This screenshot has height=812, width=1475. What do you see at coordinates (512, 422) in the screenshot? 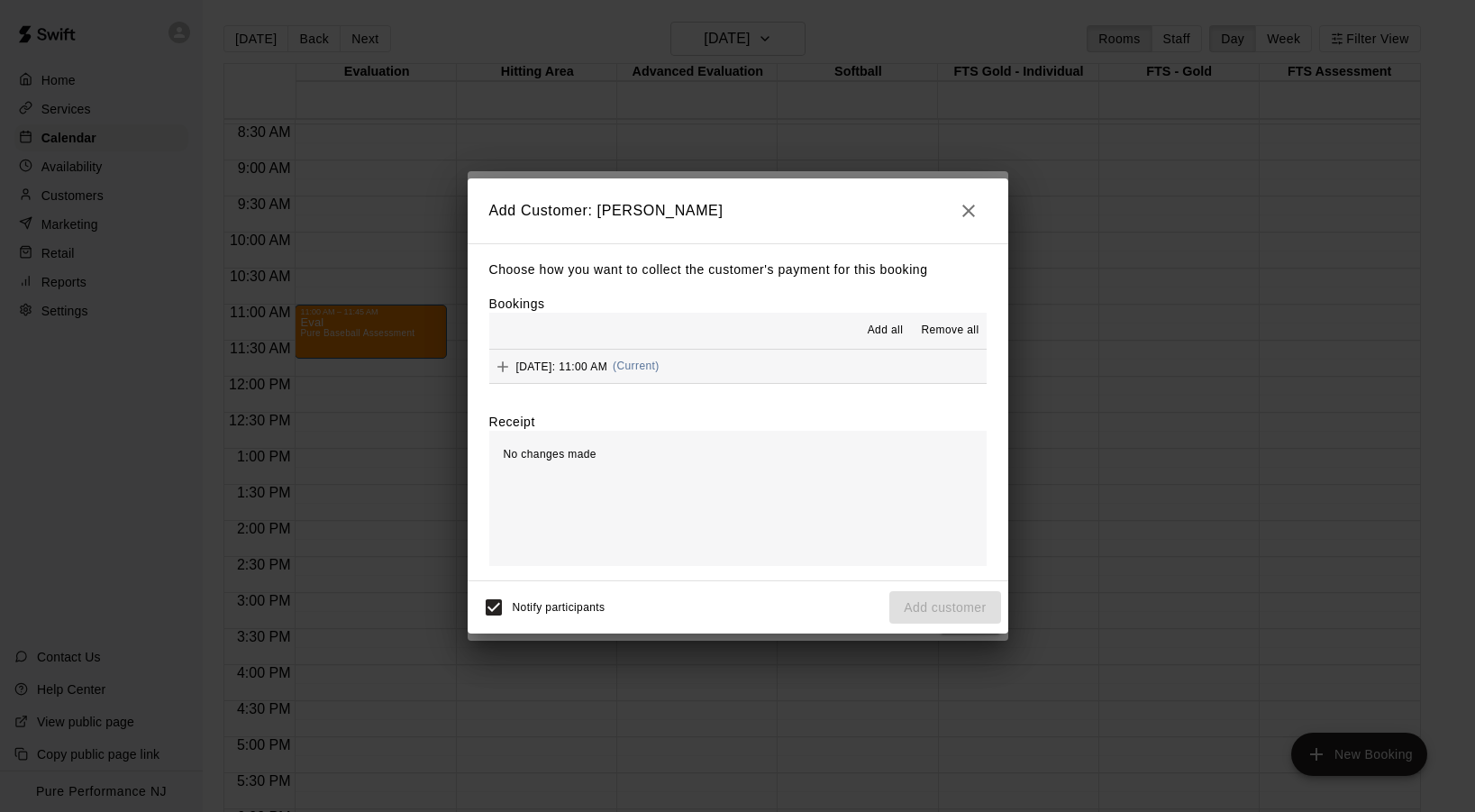
I see `label: Receipt` at bounding box center [512, 422].